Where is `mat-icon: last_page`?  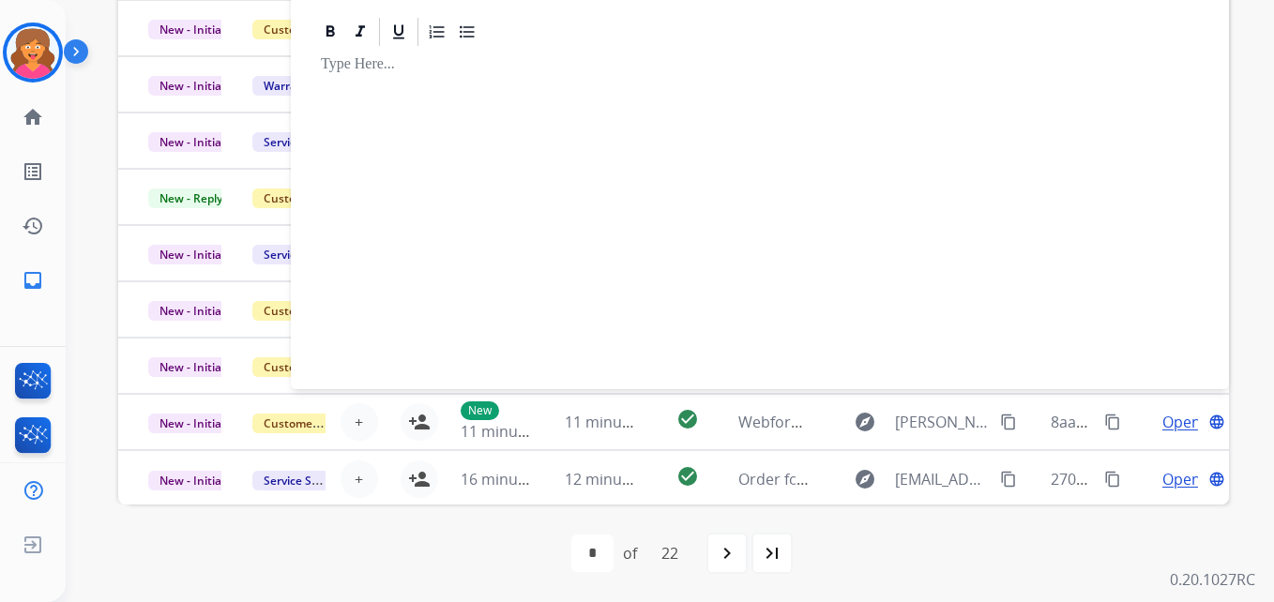
mat-icon: last_page is located at coordinates (772, 553).